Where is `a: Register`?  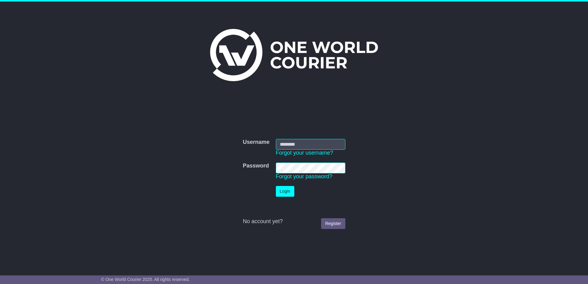 a: Register is located at coordinates (333, 224).